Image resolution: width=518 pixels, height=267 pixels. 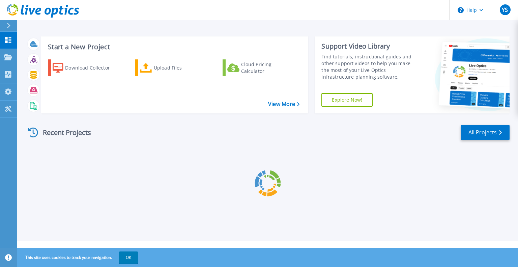 I want to click on div: Cloud Pricing Calculator, so click(x=268, y=68).